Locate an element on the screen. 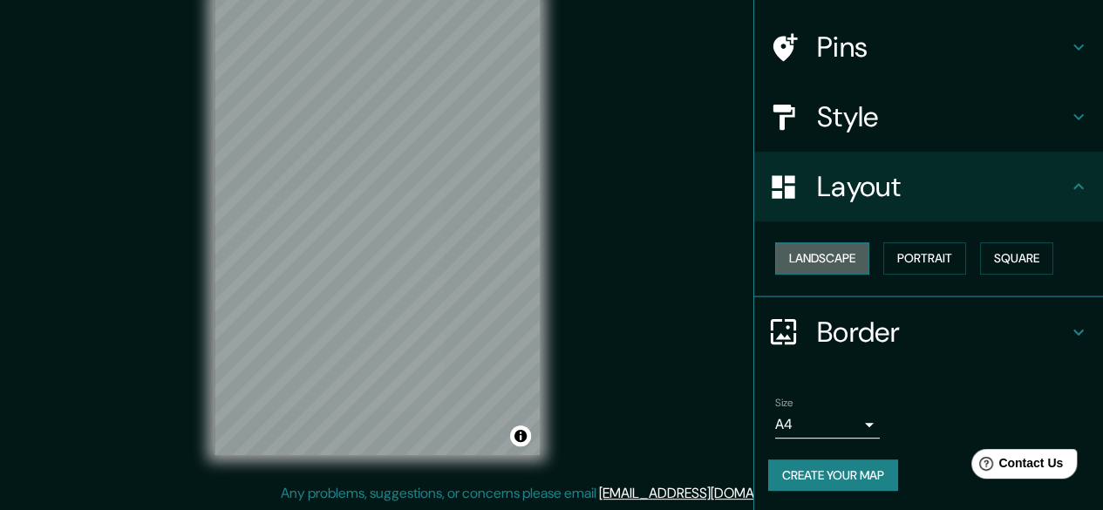 This screenshot has height=510, width=1103. button: Landscape is located at coordinates (823, 258).